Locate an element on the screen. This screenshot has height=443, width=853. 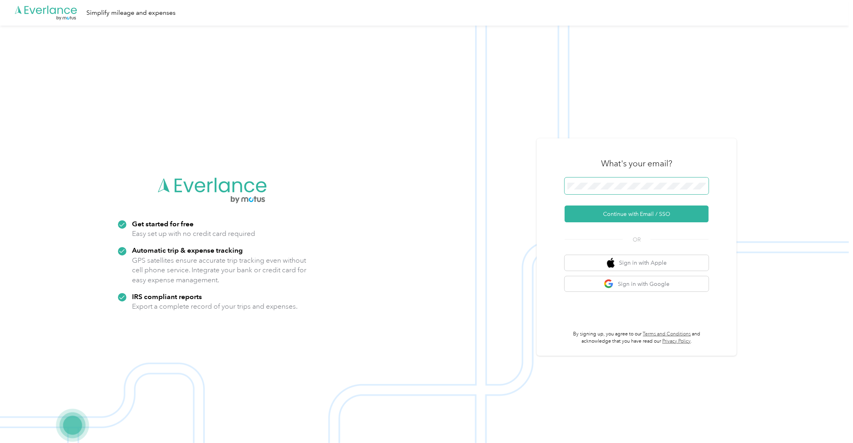
span: OR is located at coordinates (636, 239).